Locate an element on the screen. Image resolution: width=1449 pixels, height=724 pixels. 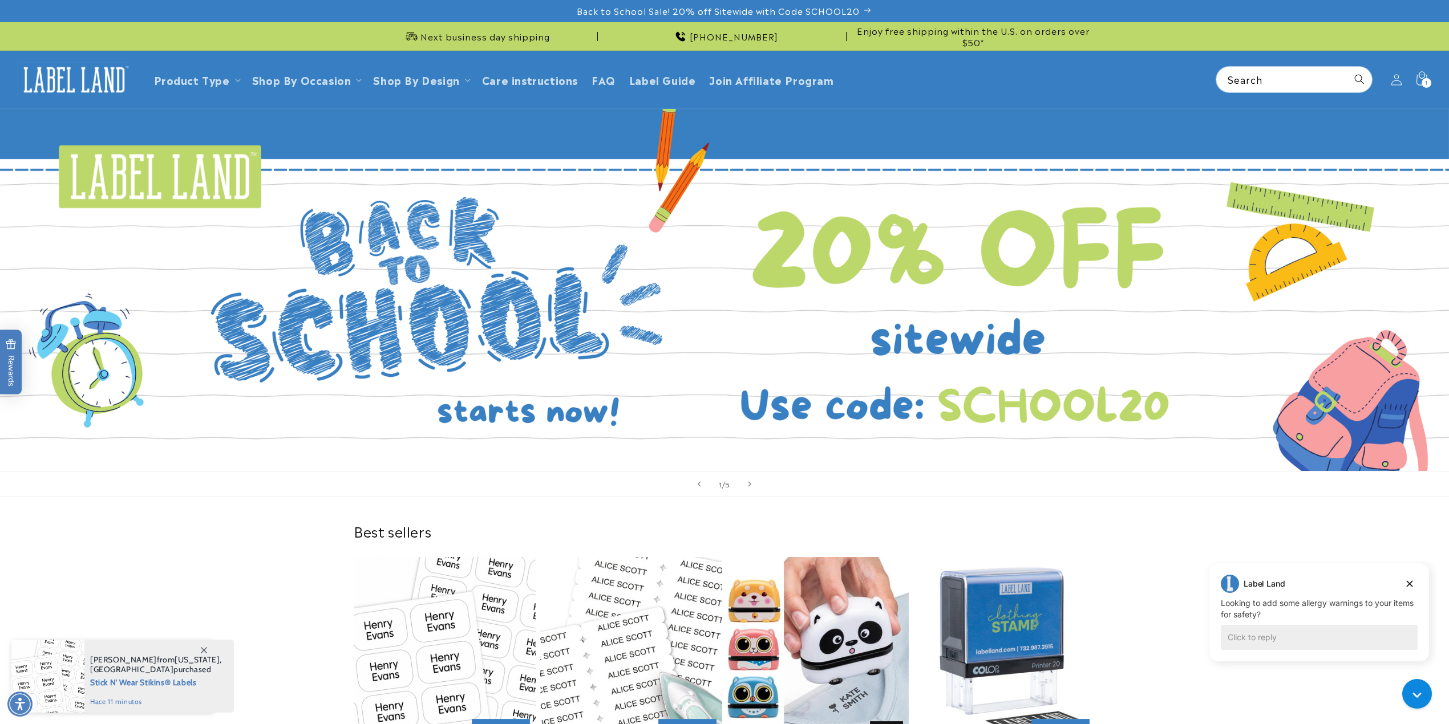
span: Shop By Occasion is located at coordinates (302, 79).